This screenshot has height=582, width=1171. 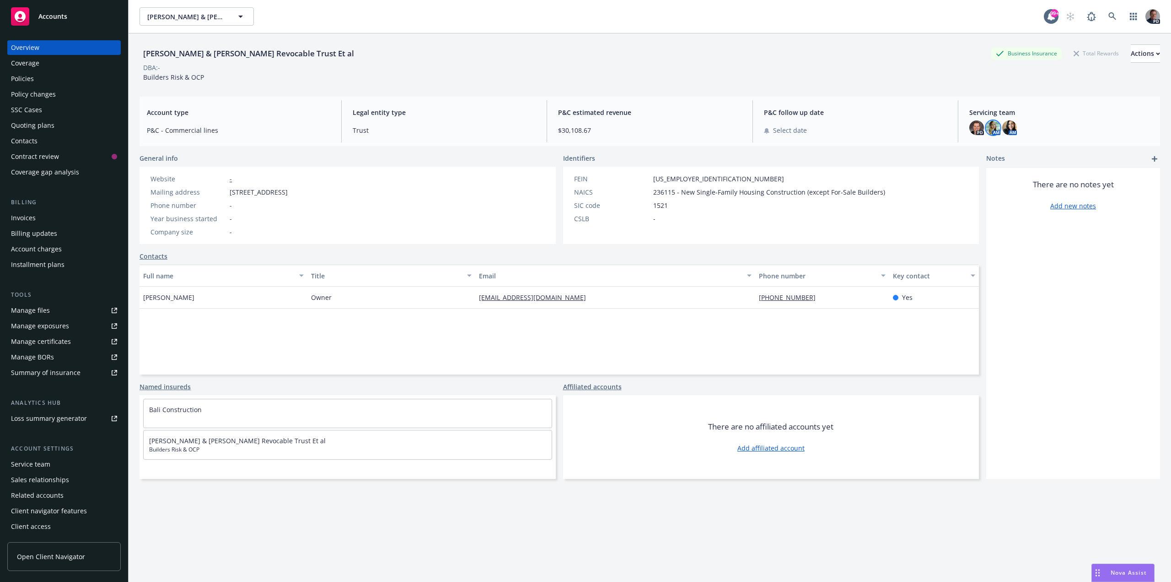 I want to click on span: Select date, so click(x=790, y=130).